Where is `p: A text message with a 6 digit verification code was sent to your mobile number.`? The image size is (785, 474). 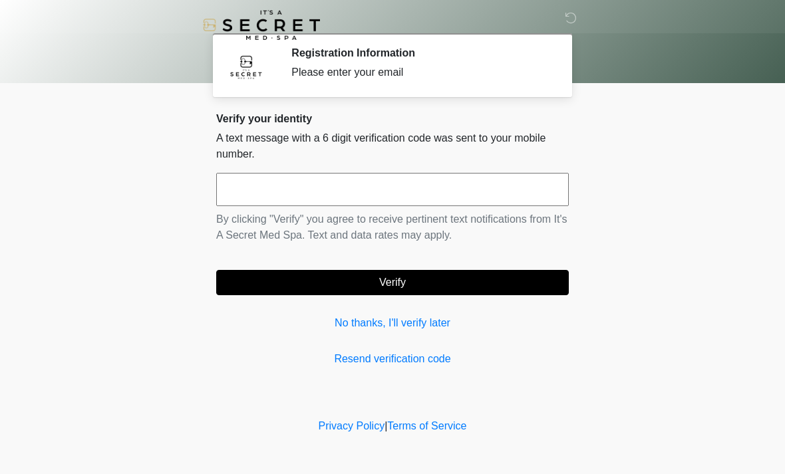 p: A text message with a 6 digit verification code was sent to your mobile number. is located at coordinates (392, 146).